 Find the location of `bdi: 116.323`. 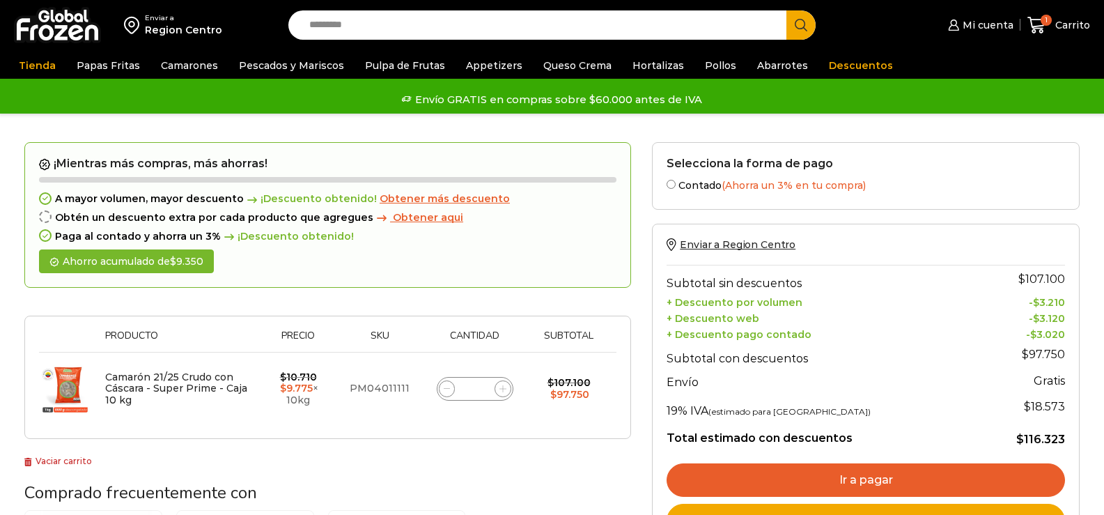

bdi: 116.323 is located at coordinates (1041, 439).